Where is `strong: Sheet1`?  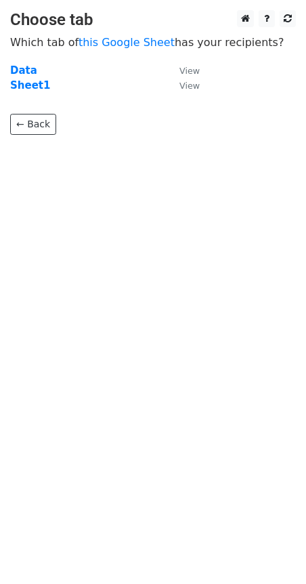 strong: Sheet1 is located at coordinates (30, 85).